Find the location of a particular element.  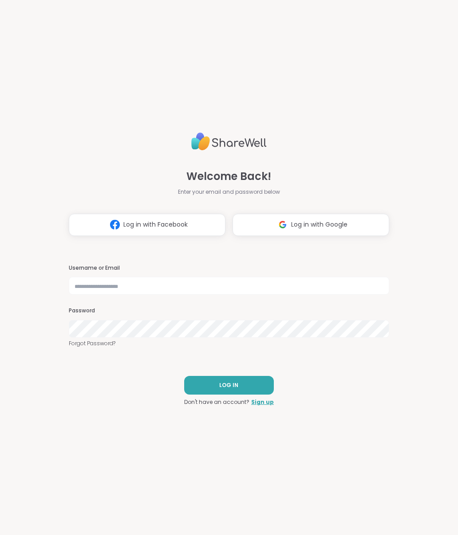

a: Forgot Password? is located at coordinates (229, 343).